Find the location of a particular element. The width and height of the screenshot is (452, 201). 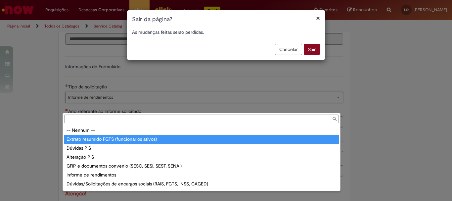

div: GFIP e documentos convenio (SESC, SESI, SEST, SENAI) is located at coordinates (202, 166).